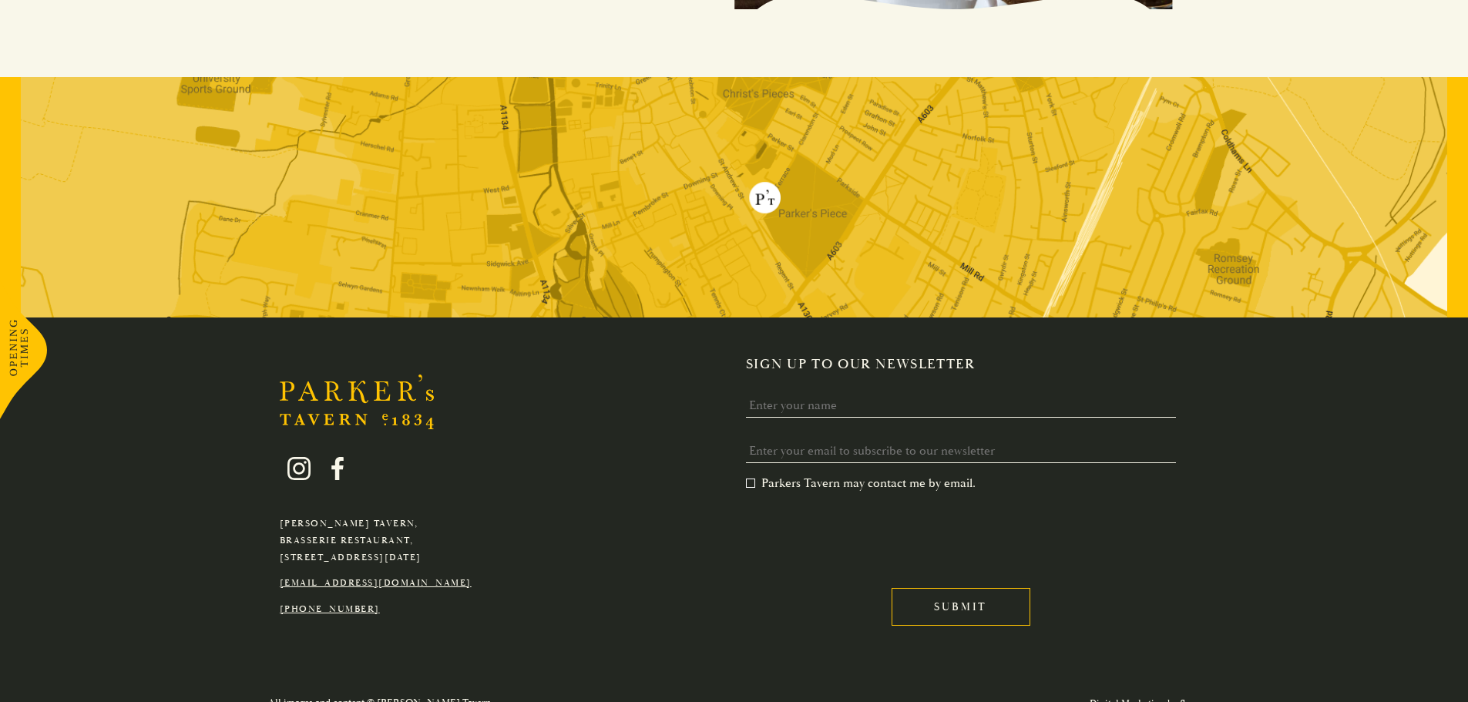 This screenshot has height=702, width=1468. Describe the element at coordinates (967, 365) in the screenshot. I see `h2: Sign up to our newsletter` at that location.